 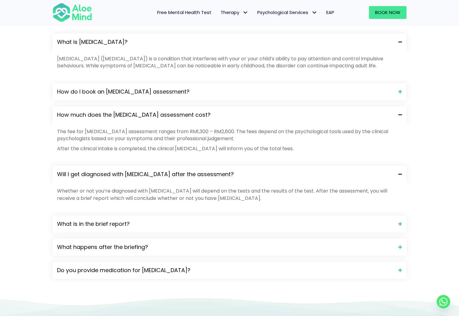 I want to click on img: Aloe mind Logo, so click(x=72, y=13).